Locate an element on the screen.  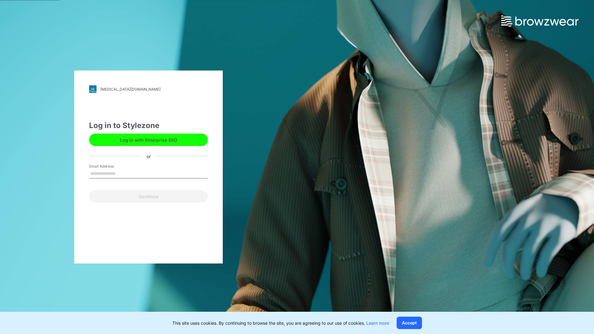
button: Log in with Enterprise SSO is located at coordinates (149, 140).